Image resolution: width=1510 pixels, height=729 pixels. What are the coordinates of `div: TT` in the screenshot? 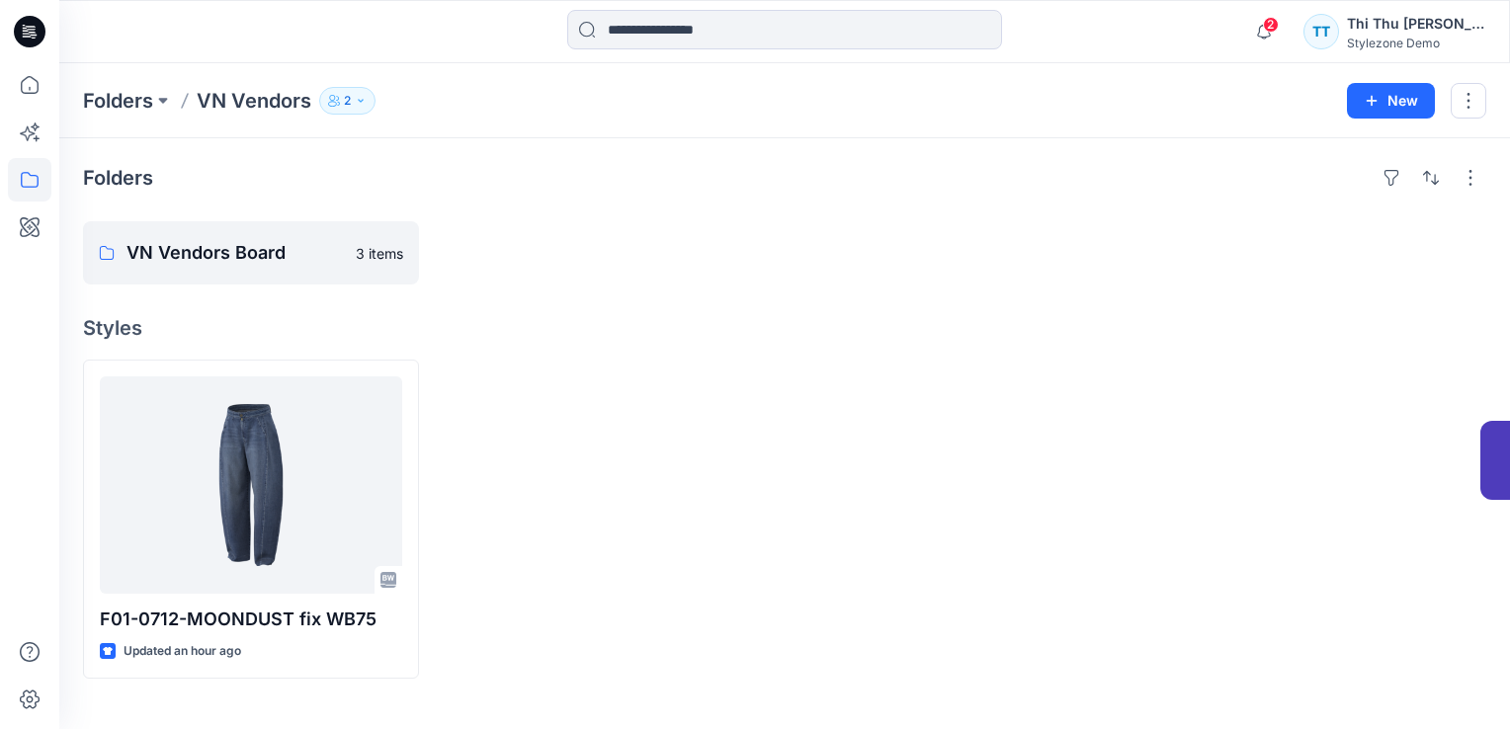 It's located at (1322, 32).